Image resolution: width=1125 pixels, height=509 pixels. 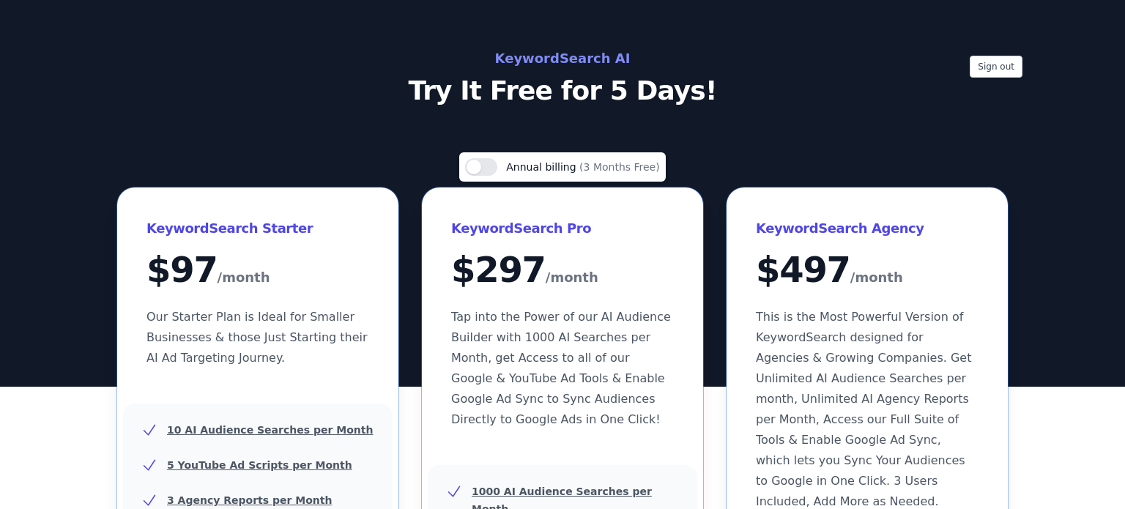 I want to click on h3: KeywordSearch Pro, so click(x=562, y=228).